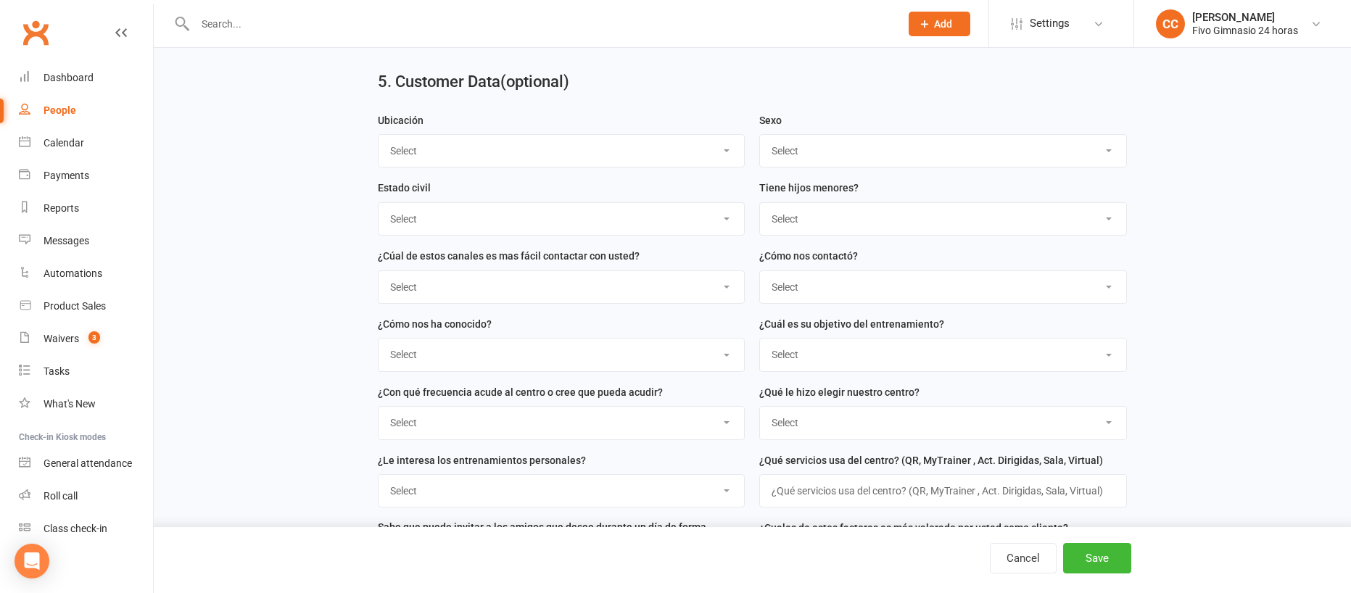 This screenshot has width=1351, height=593. Describe the element at coordinates (404, 188) in the screenshot. I see `label: Estado civil` at that location.